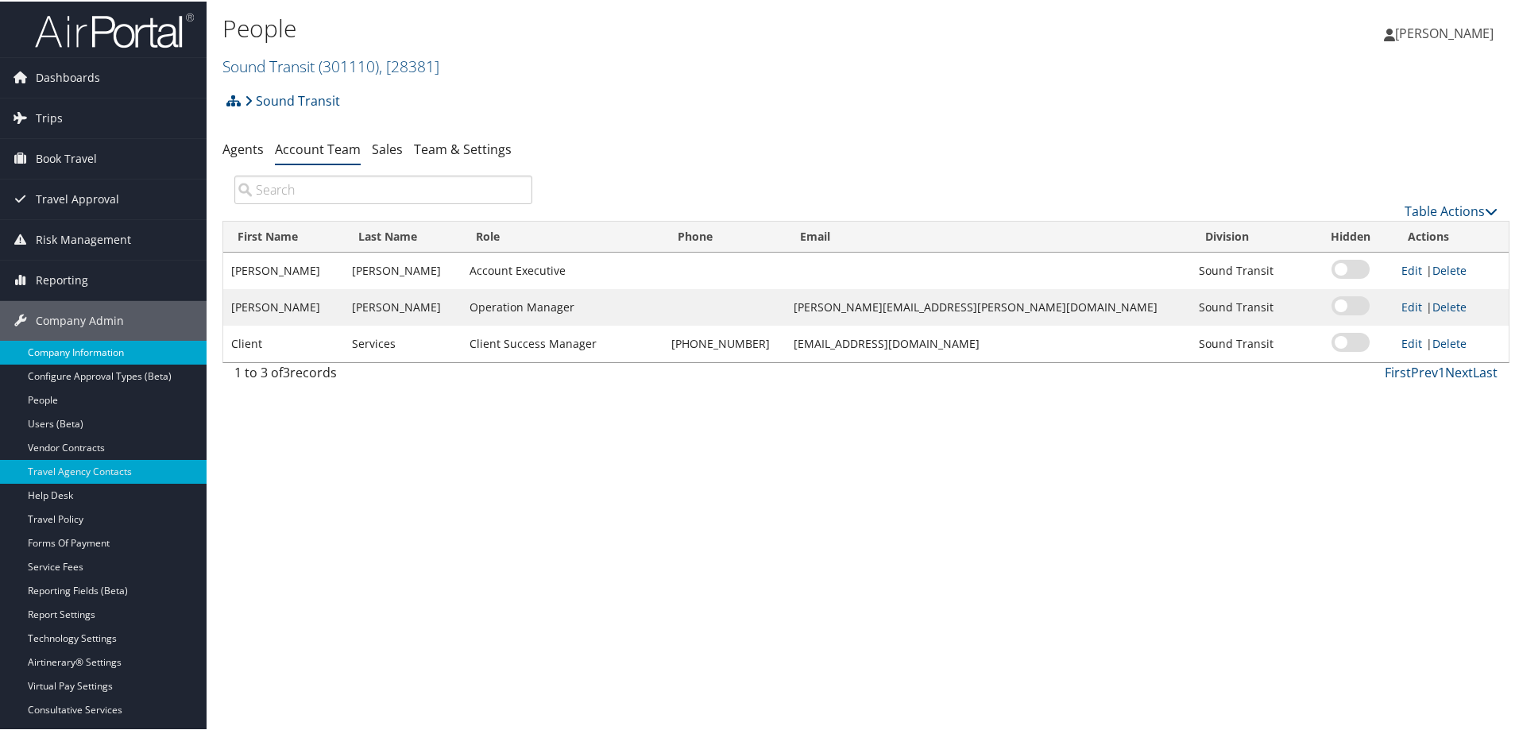  I want to click on h1: People, so click(651, 27).